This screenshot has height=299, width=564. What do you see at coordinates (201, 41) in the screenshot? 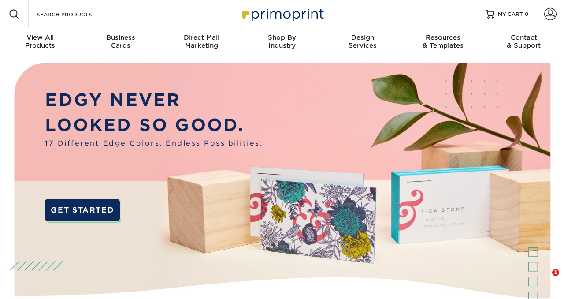
I see `div: Marketing` at bounding box center [201, 41].